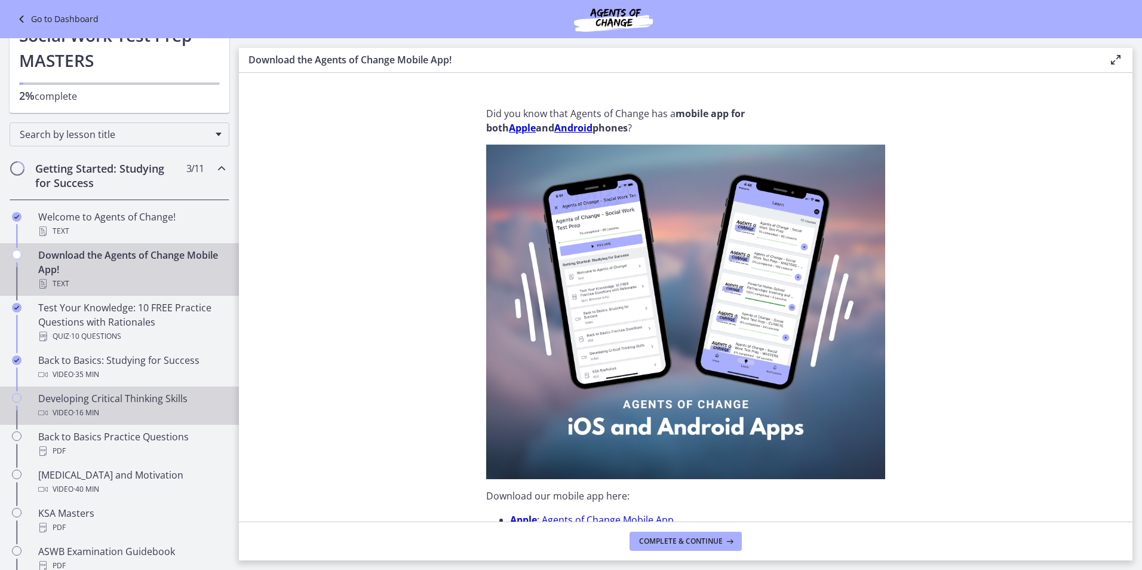  What do you see at coordinates (119, 134) in the screenshot?
I see `div: Search by lesson title` at bounding box center [119, 134].